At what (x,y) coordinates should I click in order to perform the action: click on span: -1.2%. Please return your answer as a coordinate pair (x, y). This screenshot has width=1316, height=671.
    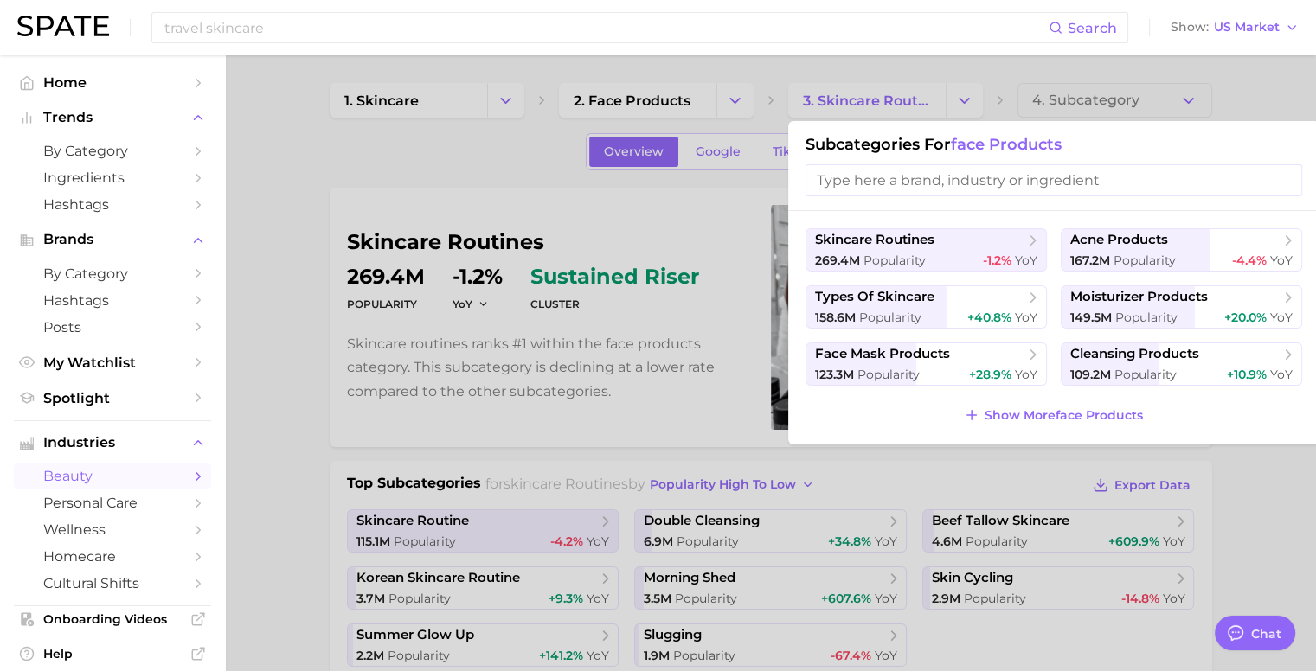
    Looking at the image, I should click on (996, 260).